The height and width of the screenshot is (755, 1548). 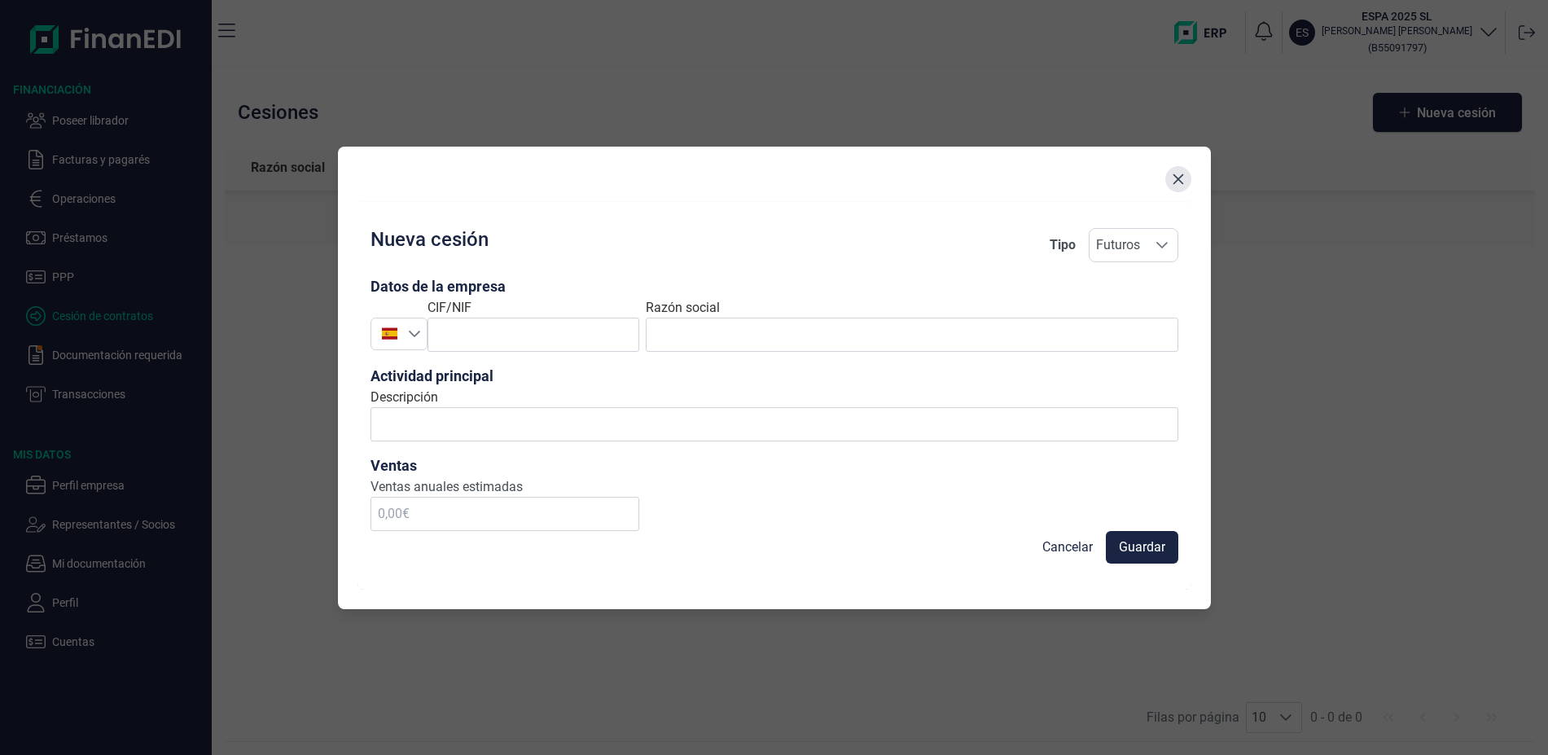 I want to click on label: Razón social, so click(x=683, y=308).